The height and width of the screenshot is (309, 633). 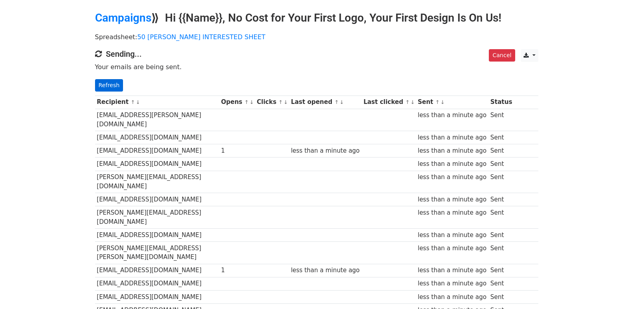 I want to click on th: Sent, so click(x=452, y=102).